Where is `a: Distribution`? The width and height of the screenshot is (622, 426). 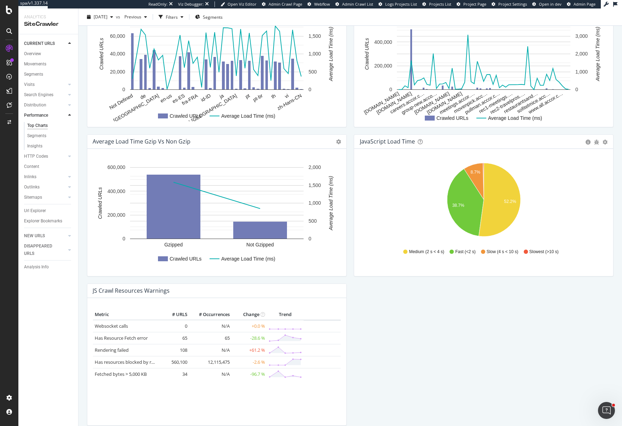
a: Distribution is located at coordinates (45, 105).